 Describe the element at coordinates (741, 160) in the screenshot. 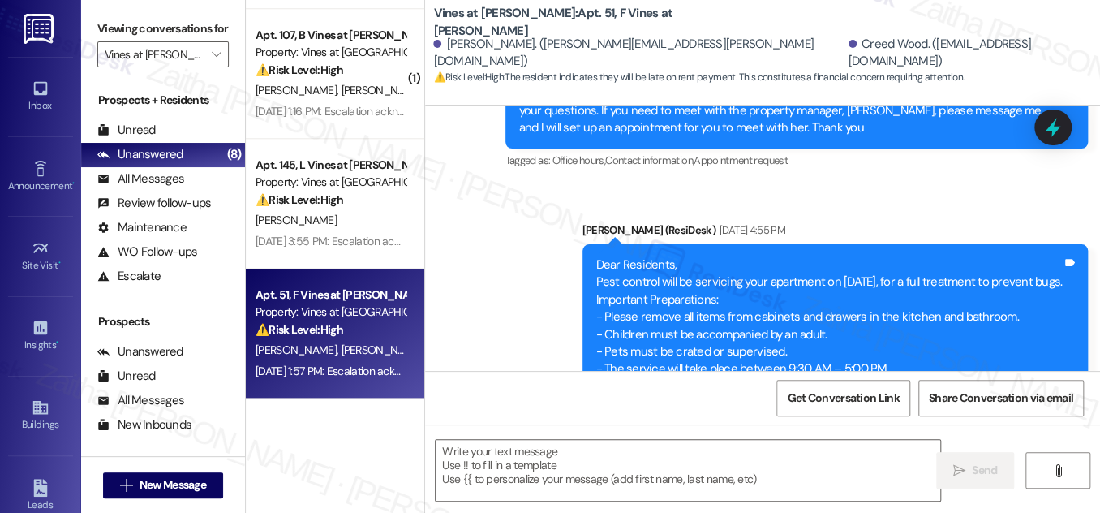

I see `span: Appointment request` at that location.